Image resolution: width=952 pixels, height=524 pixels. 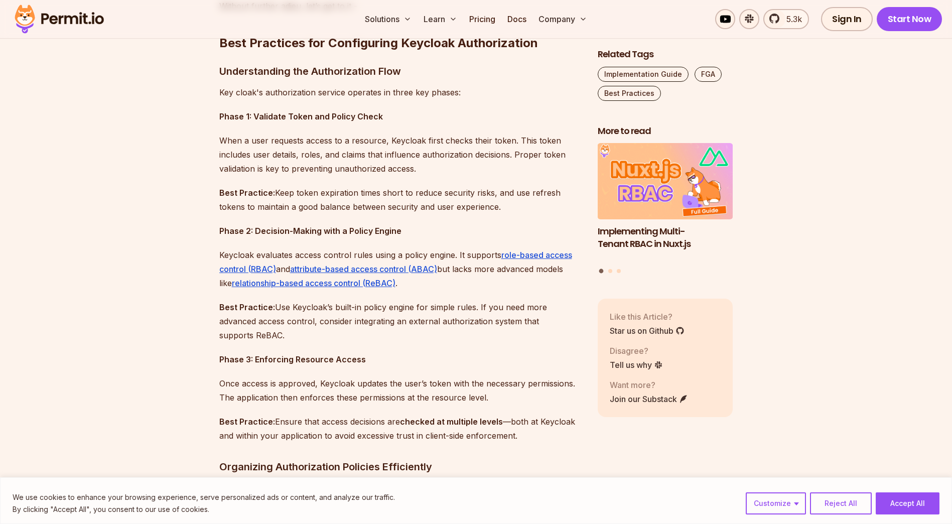 I want to click on h2: Related Tags, so click(x=665, y=54).